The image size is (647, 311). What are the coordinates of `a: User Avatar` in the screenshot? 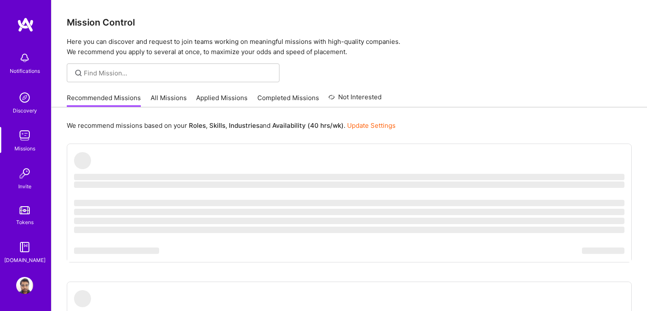 It's located at (25, 285).